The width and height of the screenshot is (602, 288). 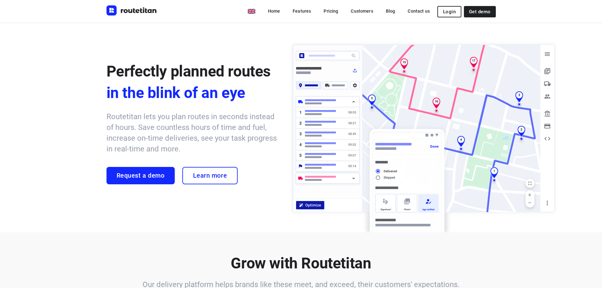 What do you see at coordinates (189, 71) in the screenshot?
I see `span: Perfectly planned routes` at bounding box center [189, 71].